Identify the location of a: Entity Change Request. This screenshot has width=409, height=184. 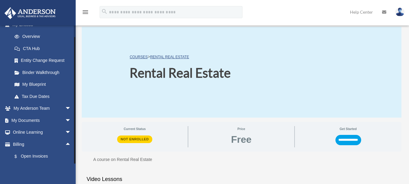
(44, 61).